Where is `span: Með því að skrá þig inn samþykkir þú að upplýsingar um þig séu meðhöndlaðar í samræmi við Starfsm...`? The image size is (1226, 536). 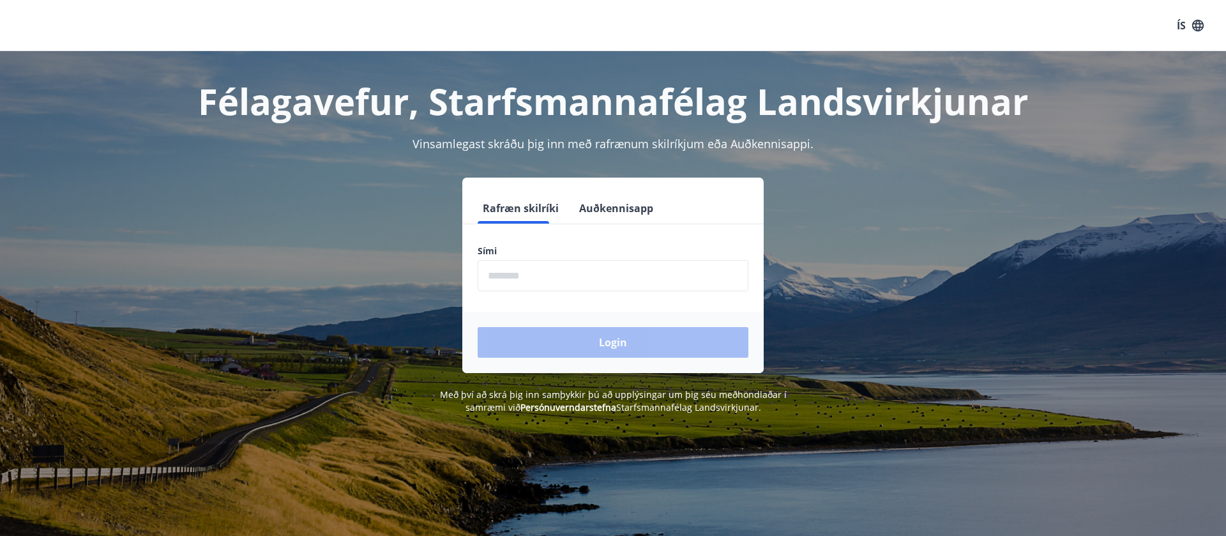 span: Með því að skrá þig inn samþykkir þú að upplýsingar um þig séu meðhöndlaðar í samræmi við Starfsm... is located at coordinates (613, 400).